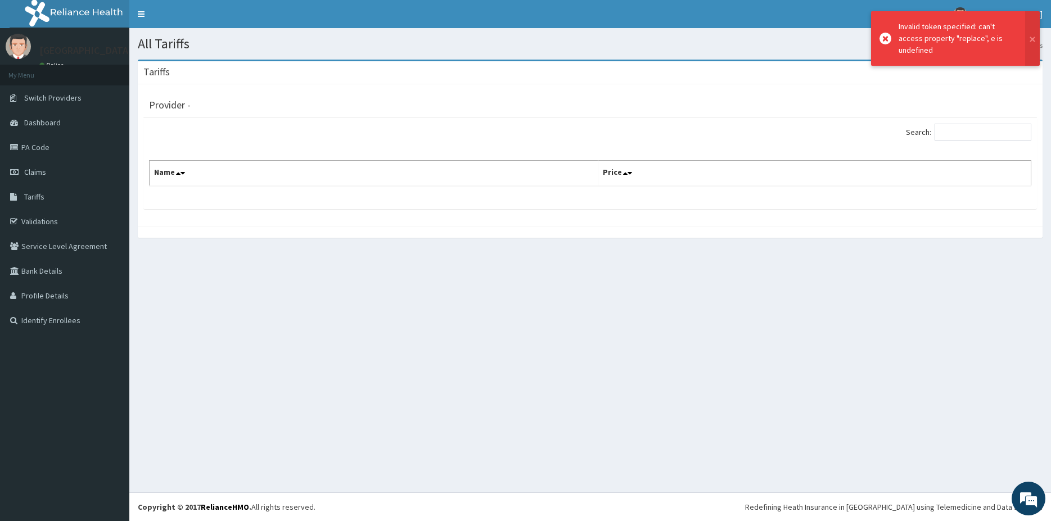 The width and height of the screenshot is (1051, 521). I want to click on h1: All Tariffs, so click(590, 44).